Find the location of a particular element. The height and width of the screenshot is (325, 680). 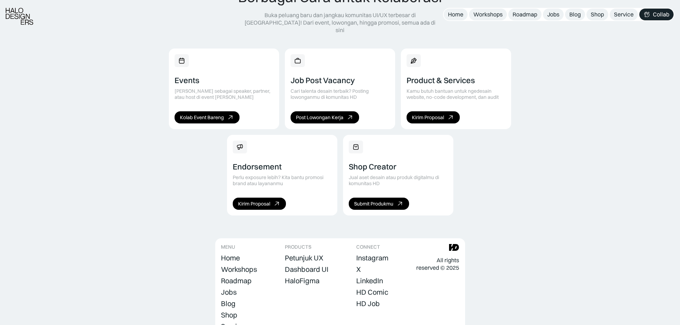

div: Shop Creator is located at coordinates (372, 167).